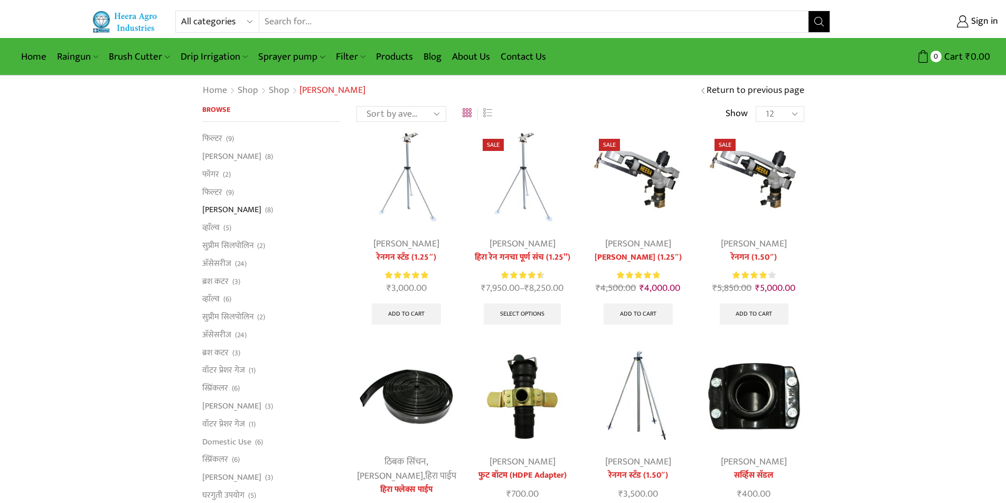 The width and height of the screenshot is (1006, 503). What do you see at coordinates (522, 494) in the screenshot?
I see `bdi: 700.00` at bounding box center [522, 494].